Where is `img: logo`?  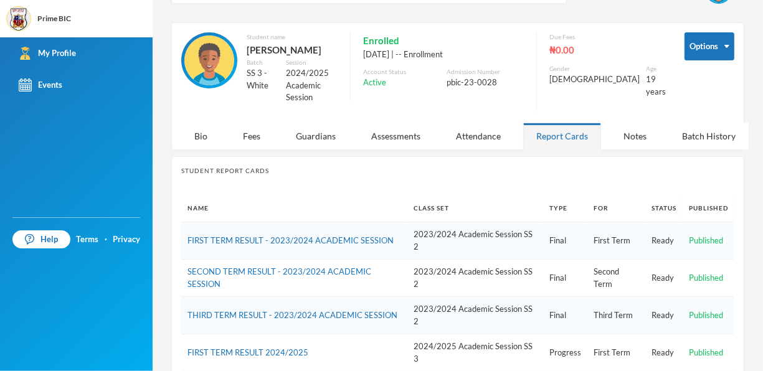 img: logo is located at coordinates (19, 19).